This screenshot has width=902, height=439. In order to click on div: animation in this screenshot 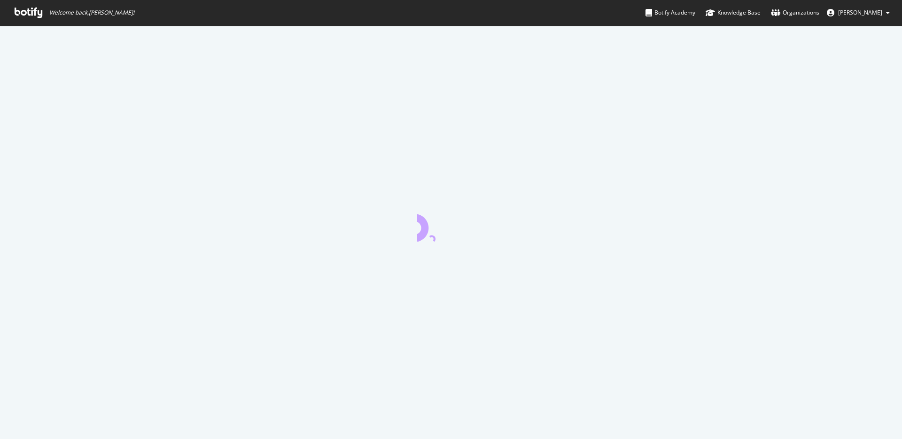, I will do `click(451, 225)`.